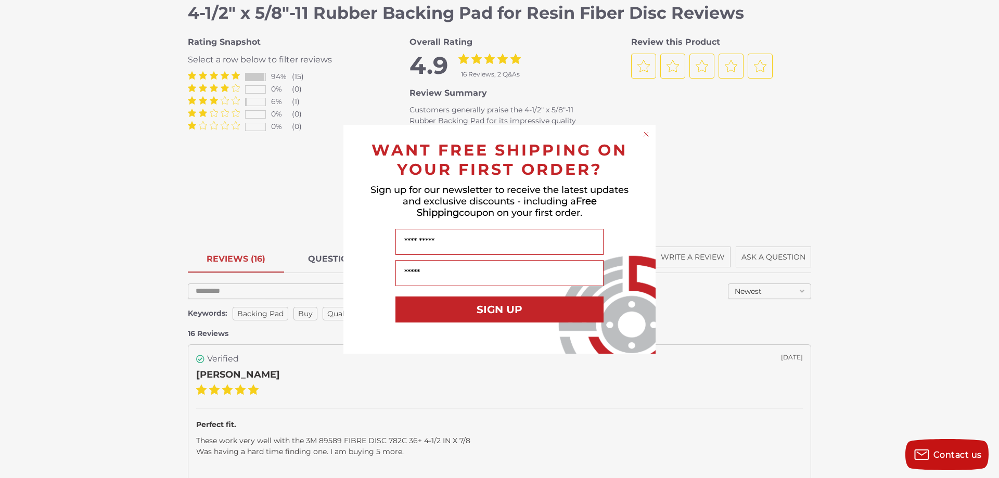 The image size is (999, 478). Describe the element at coordinates (499, 310) in the screenshot. I see `button: SIGN UP` at that location.